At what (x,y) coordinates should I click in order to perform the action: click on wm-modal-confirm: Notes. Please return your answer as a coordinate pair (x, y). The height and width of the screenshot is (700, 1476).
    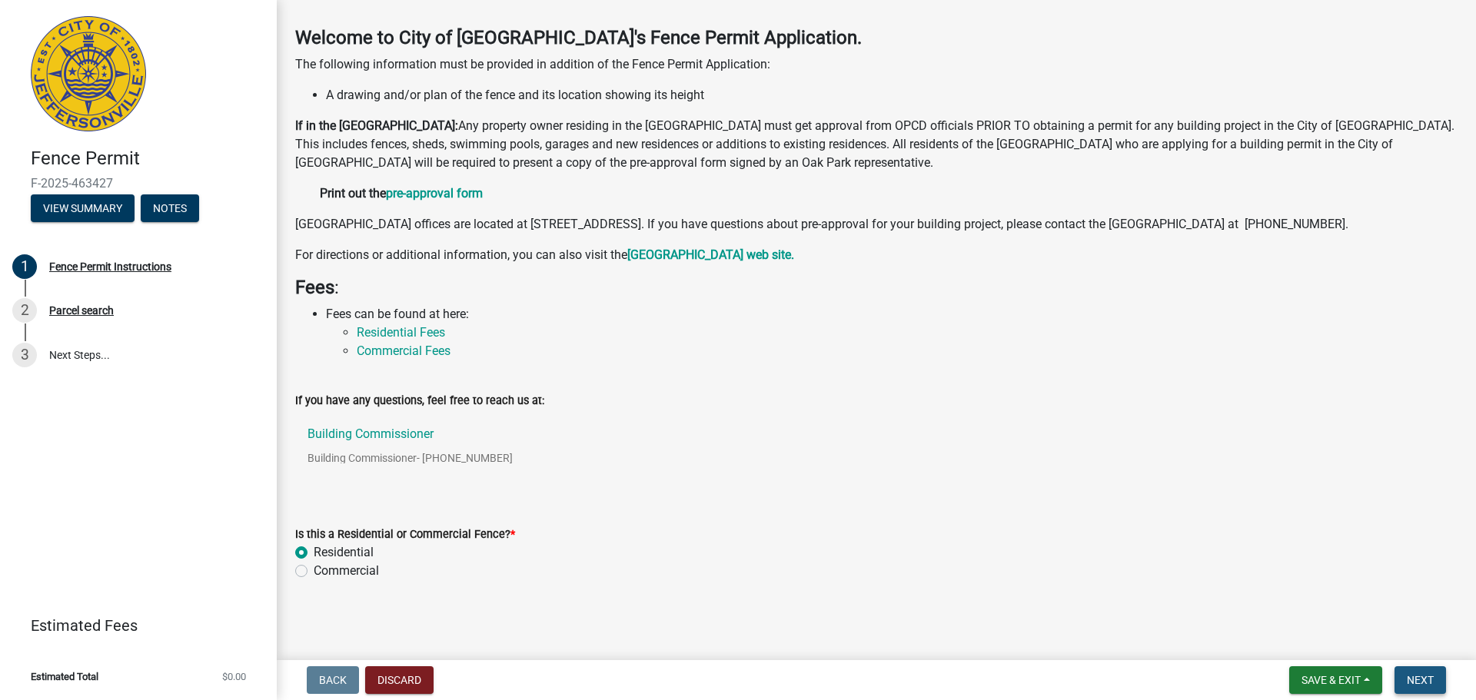
    Looking at the image, I should click on (170, 209).